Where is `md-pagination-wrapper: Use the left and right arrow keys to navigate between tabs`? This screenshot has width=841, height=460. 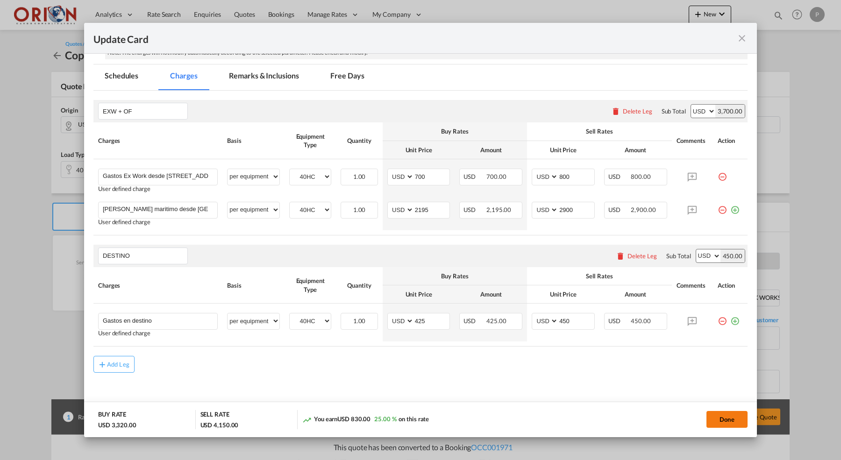 md-pagination-wrapper: Use the left and right arrow keys to navigate between tabs is located at coordinates (239, 77).